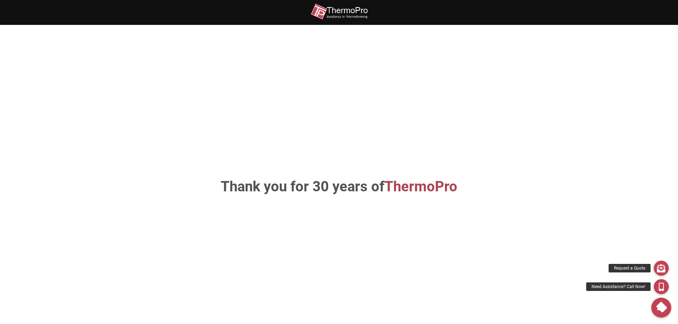 This screenshot has width=678, height=324. What do you see at coordinates (618, 287) in the screenshot?
I see `div: Need Assistance? Call Now!` at bounding box center [618, 287].